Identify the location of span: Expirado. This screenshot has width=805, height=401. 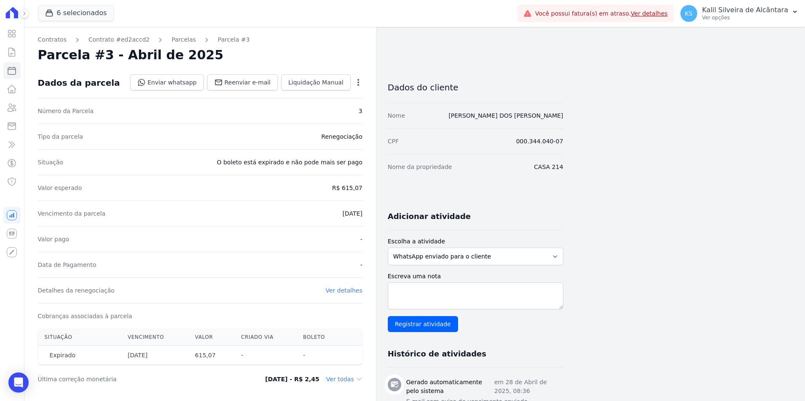
(63, 356).